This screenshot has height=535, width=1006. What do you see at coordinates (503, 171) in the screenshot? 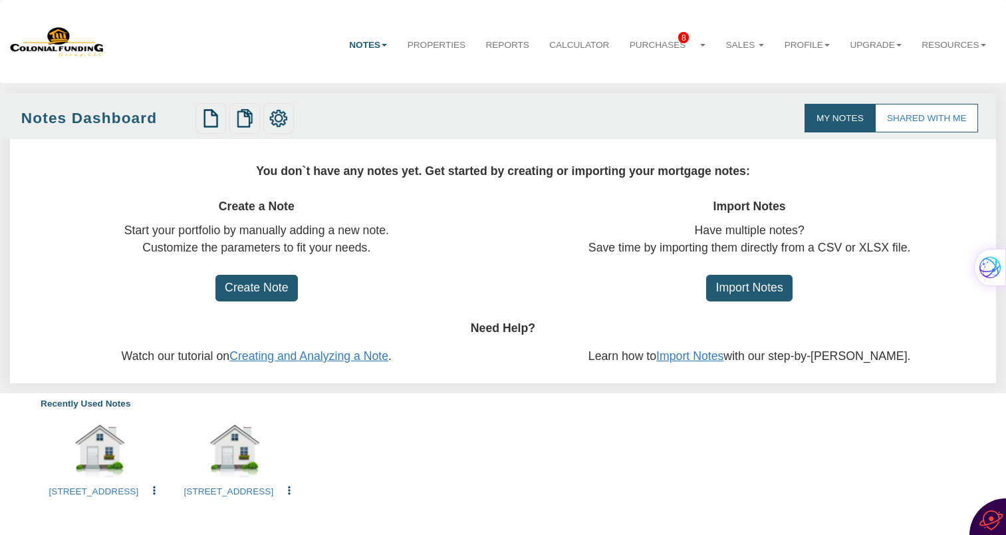
I see `div: You don`t have any notes yet. Get started by creating or importing your mortgage notes:` at bounding box center [503, 171].